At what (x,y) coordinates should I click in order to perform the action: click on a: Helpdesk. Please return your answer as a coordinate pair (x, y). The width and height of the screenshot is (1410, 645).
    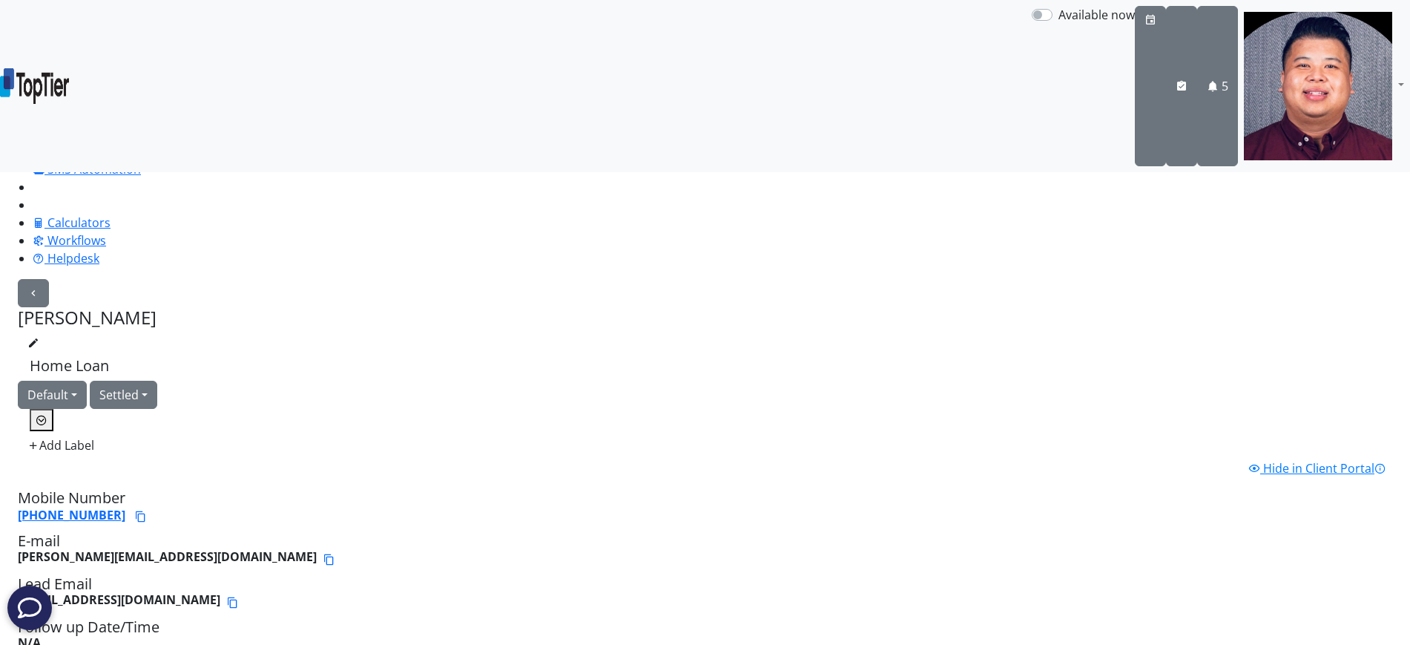
    Looking at the image, I should click on (66, 258).